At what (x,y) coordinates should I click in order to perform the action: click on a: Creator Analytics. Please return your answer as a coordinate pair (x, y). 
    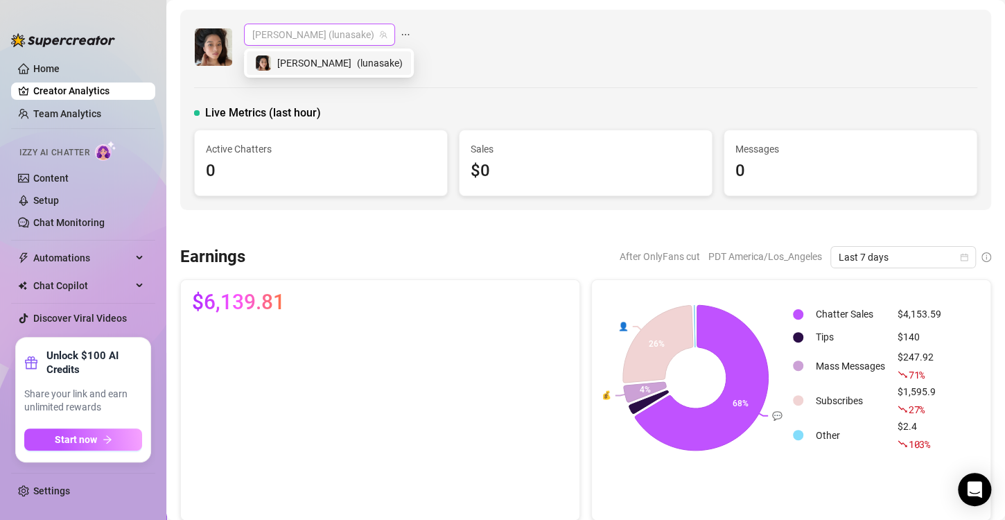
    Looking at the image, I should click on (89, 91).